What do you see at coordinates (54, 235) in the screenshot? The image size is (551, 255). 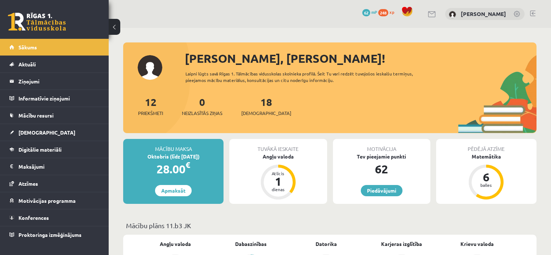 I see `a: Proktoringa izmēģinājums` at bounding box center [54, 235].